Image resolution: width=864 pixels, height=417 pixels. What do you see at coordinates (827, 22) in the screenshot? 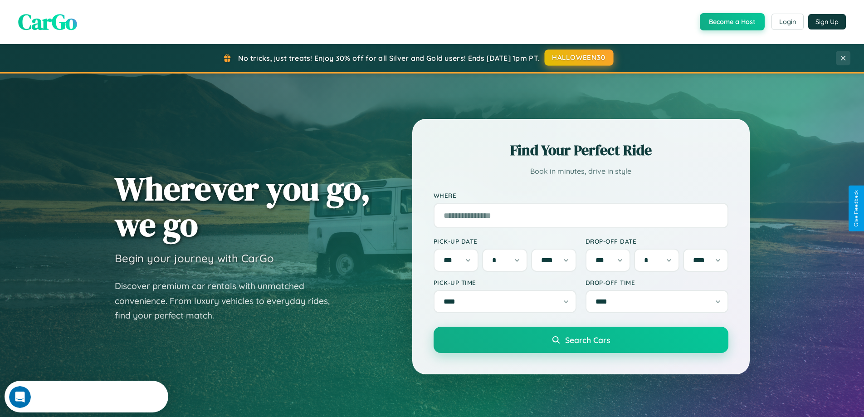
I see `button: Sign Up` at bounding box center [827, 22].